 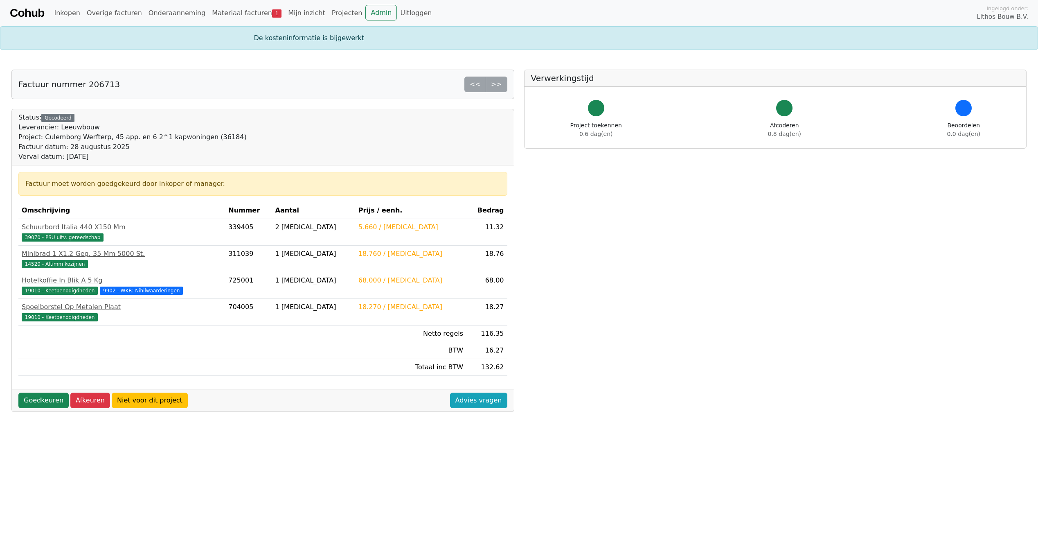 What do you see at coordinates (122, 259) in the screenshot?
I see `a: Minibrad 1 X1.2 Geg. 35 Mm 5000 St.14520 - Aftimm kozijnen` at bounding box center [122, 259].